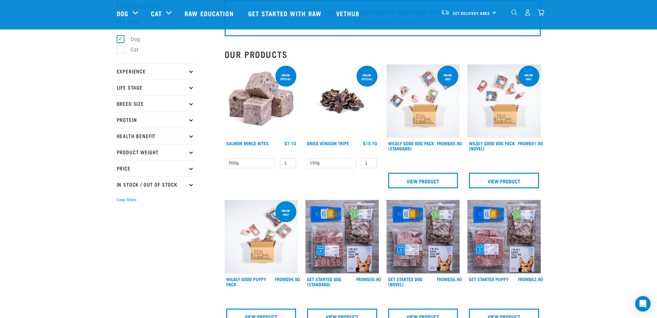  What do you see at coordinates (131, 39) in the screenshot?
I see `label: Dog` at bounding box center [131, 39].